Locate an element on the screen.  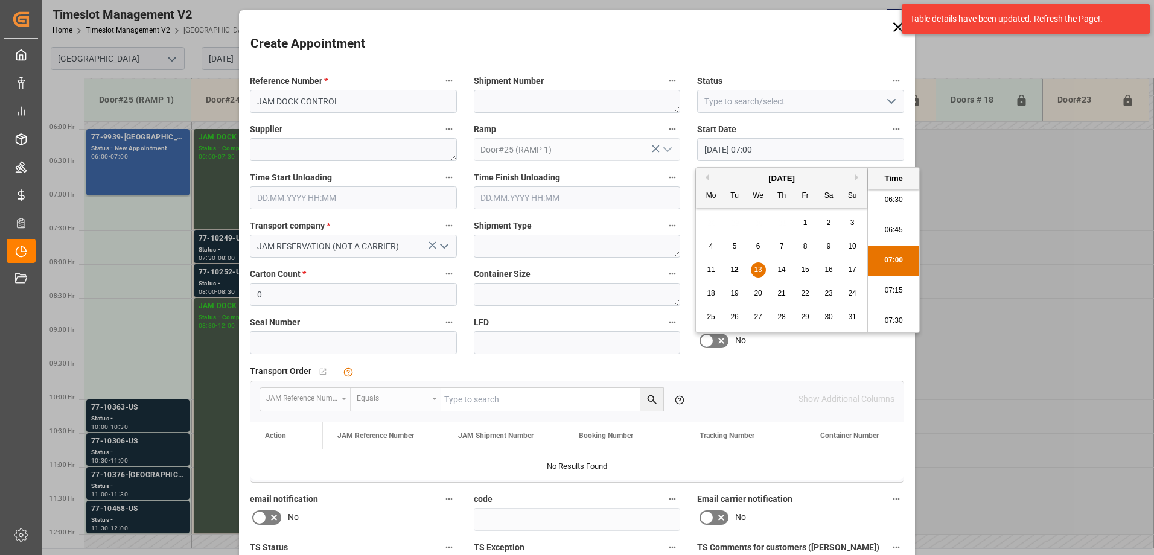
span: email notification is located at coordinates (284, 499).